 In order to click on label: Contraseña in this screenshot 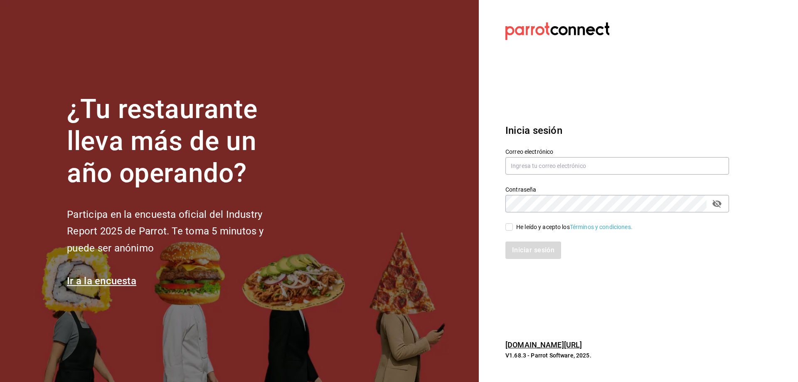, I will do `click(617, 189)`.